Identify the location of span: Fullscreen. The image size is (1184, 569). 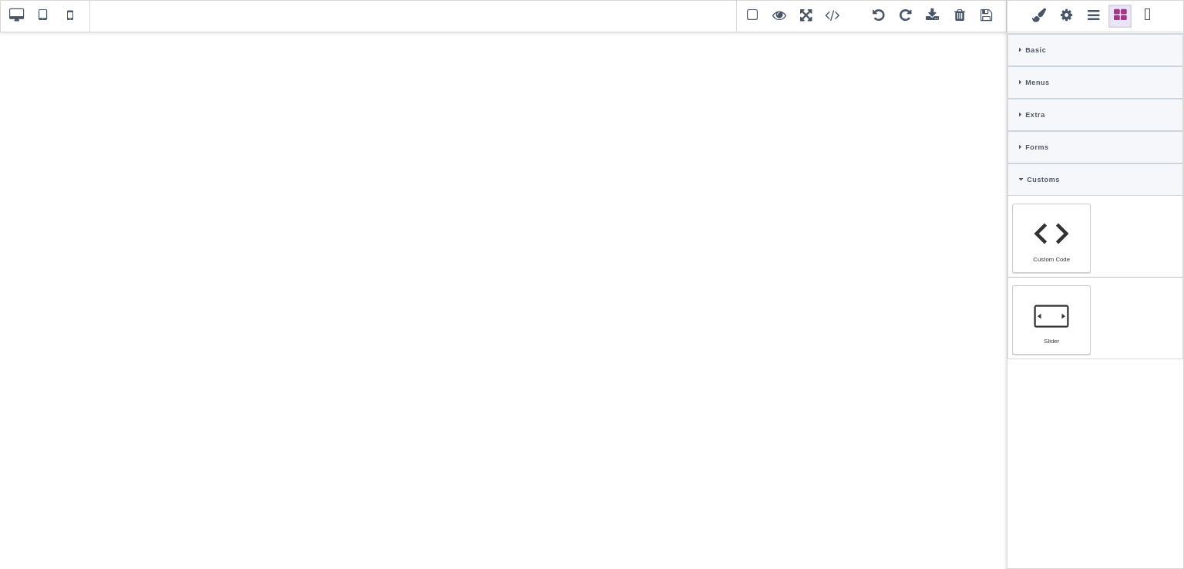
(806, 16).